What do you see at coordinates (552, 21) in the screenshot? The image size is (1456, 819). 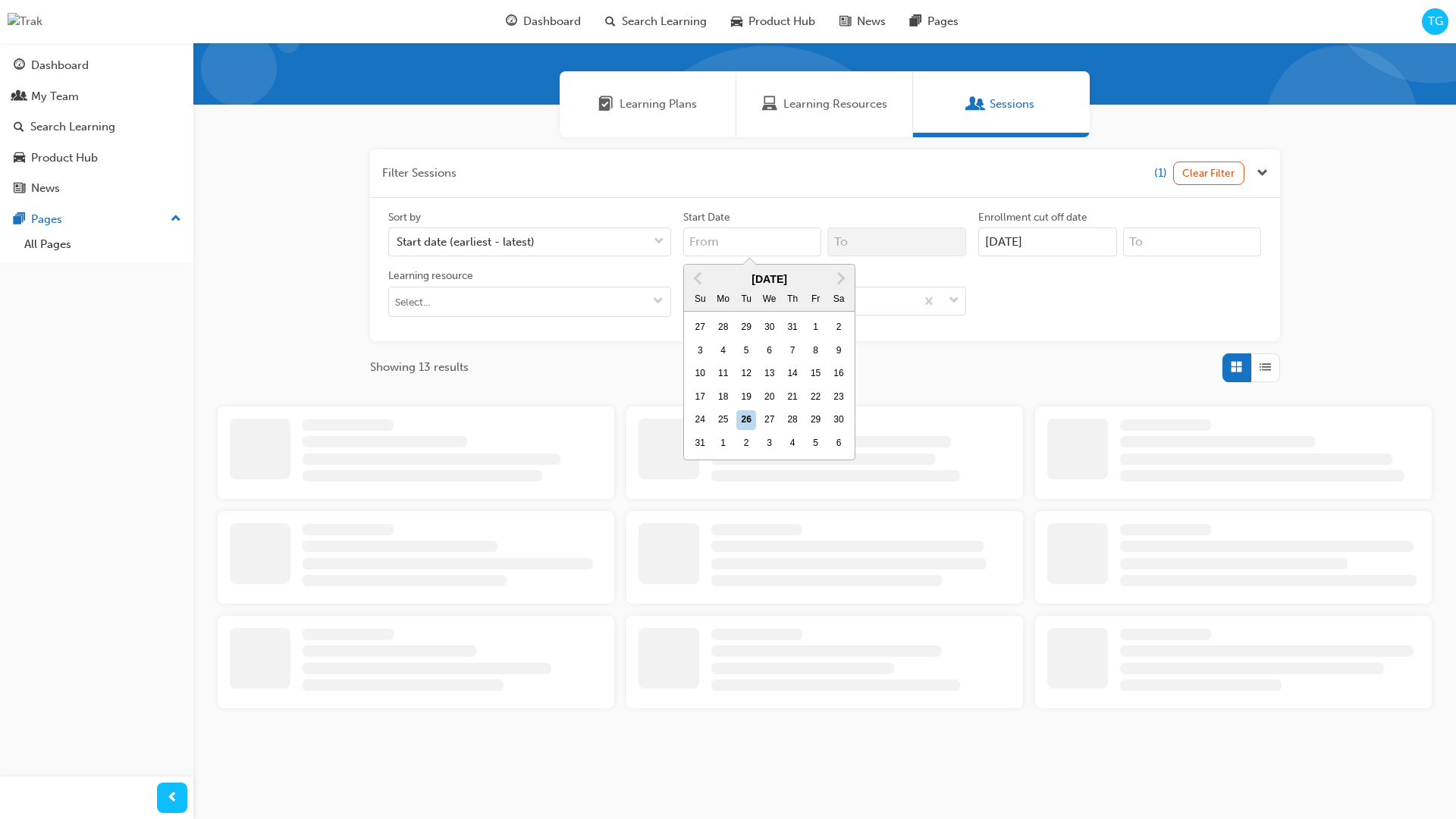 I see `span: Dashboard` at bounding box center [552, 21].